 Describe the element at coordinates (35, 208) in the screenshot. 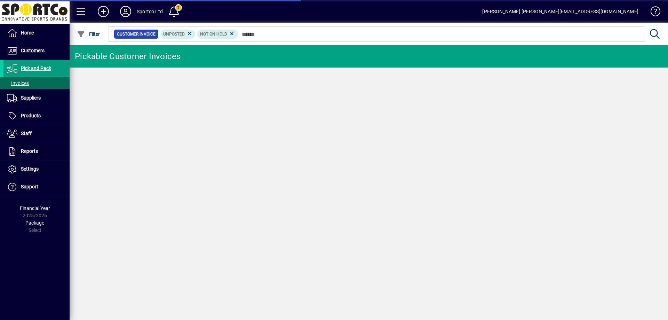

I see `span: Financial Year` at that location.